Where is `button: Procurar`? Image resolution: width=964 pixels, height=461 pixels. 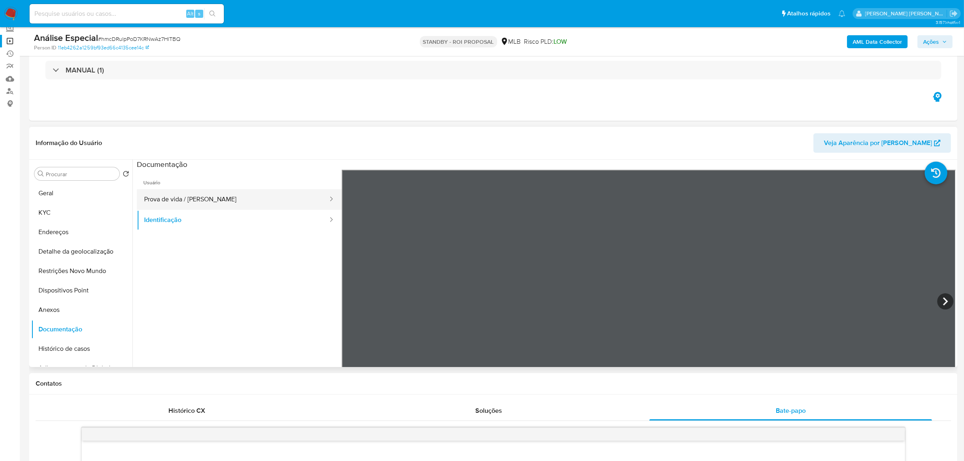
button: Procurar is located at coordinates (41, 174).